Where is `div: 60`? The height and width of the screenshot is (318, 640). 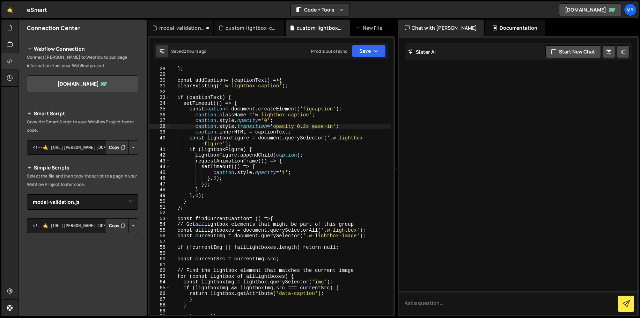 div: 60 is located at coordinates (160, 259).